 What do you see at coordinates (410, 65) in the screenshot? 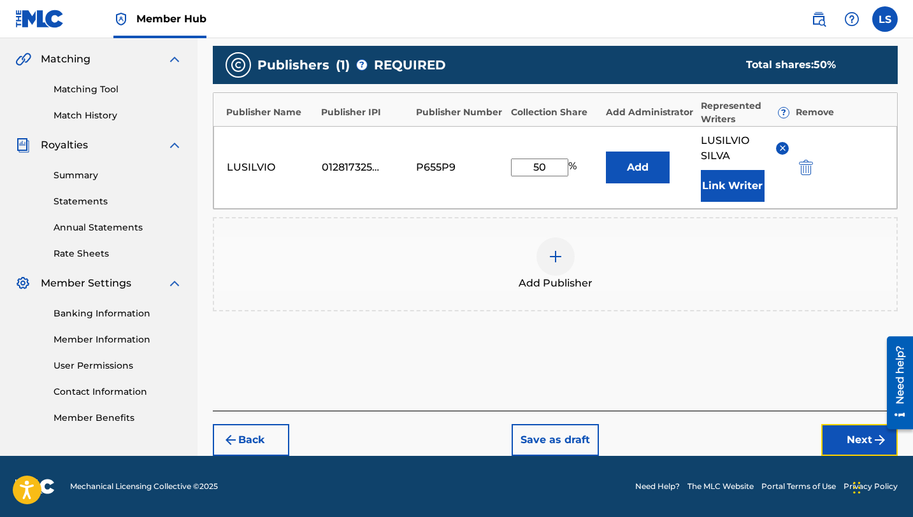
I see `span: REQUIRED` at bounding box center [410, 65].